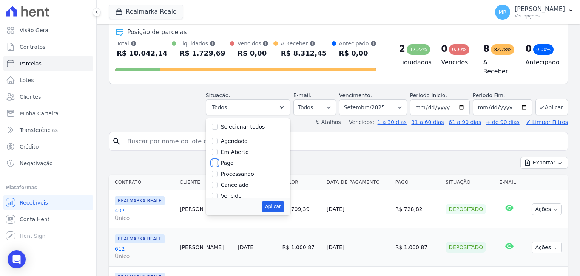  What do you see at coordinates (539, 16) in the screenshot?
I see `p: Ver opções` at bounding box center [539, 16].